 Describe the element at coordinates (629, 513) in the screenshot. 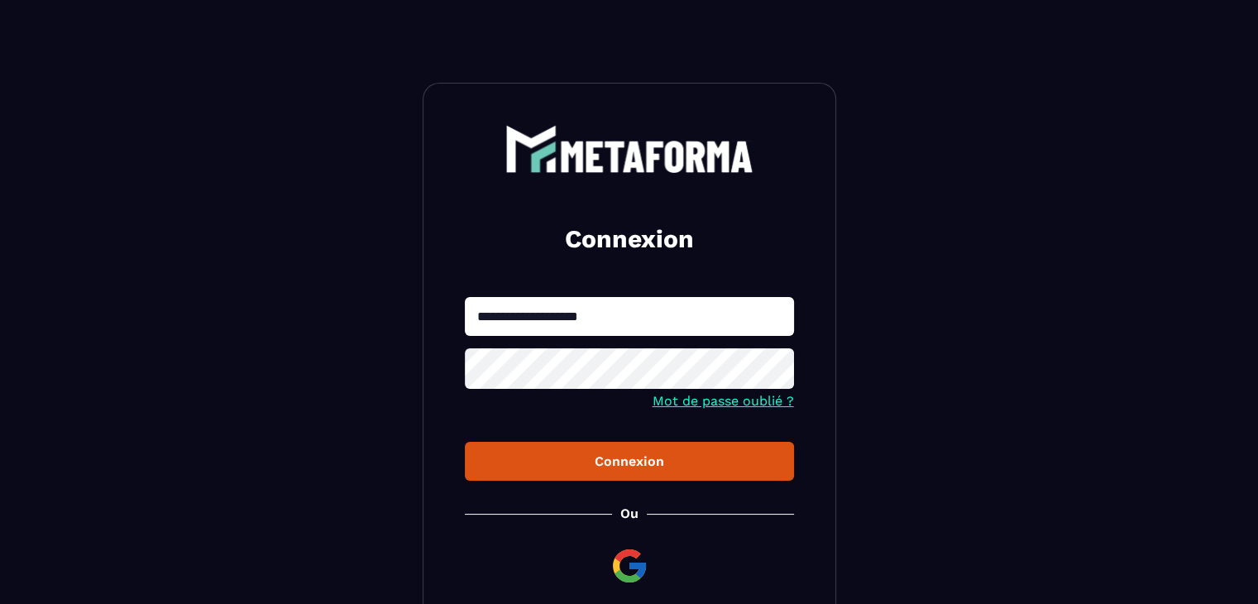

I see `p: Ou` at that location.